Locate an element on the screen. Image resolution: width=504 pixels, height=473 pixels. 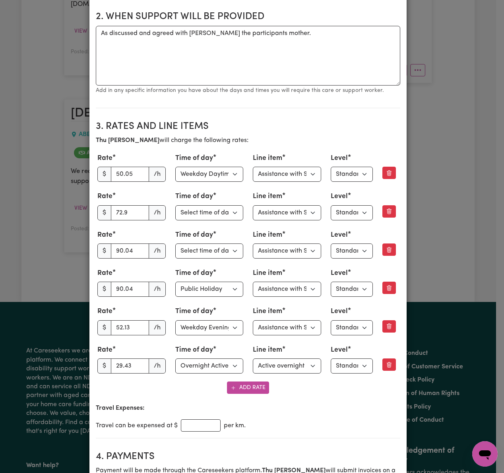
span: per km. is located at coordinates (235, 426).